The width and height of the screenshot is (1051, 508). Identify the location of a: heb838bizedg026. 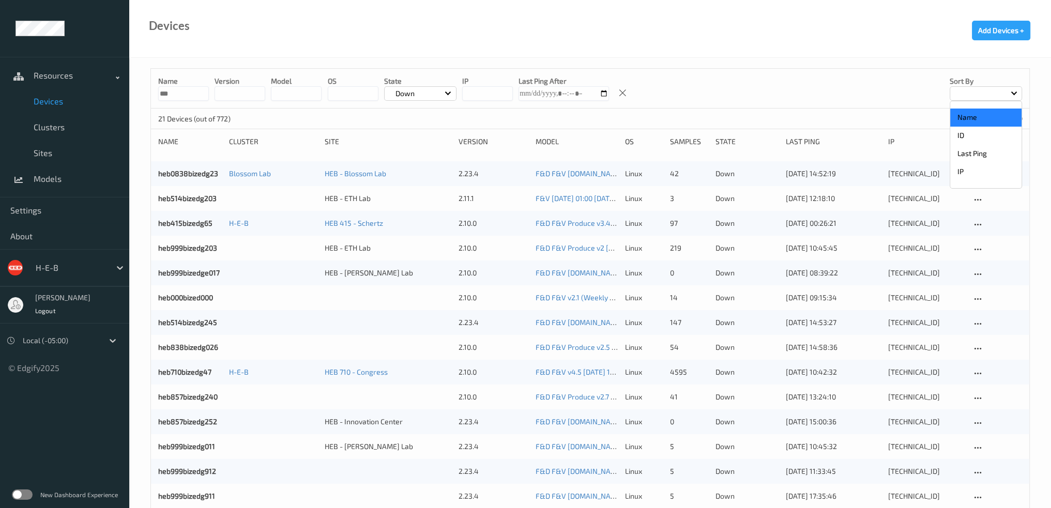
(188, 347).